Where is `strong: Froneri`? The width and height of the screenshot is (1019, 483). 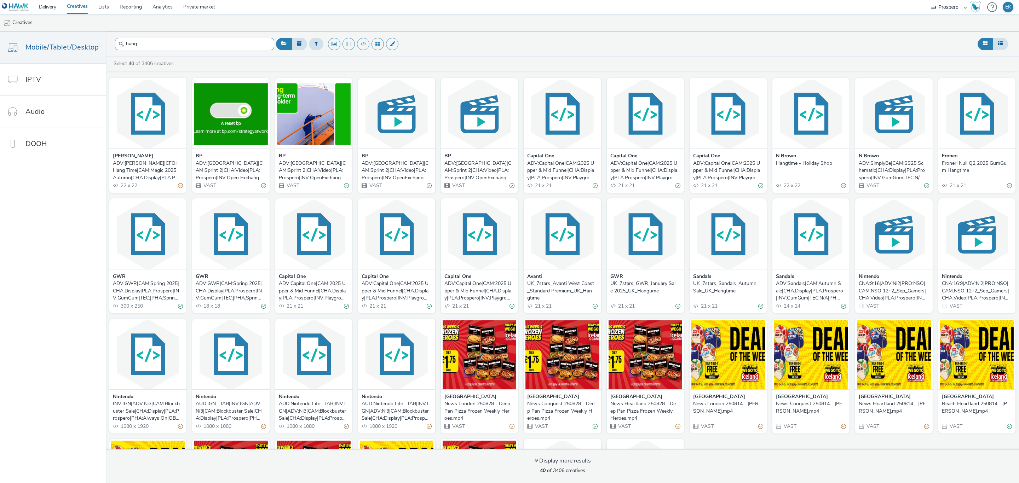
strong: Froneri is located at coordinates (950, 156).